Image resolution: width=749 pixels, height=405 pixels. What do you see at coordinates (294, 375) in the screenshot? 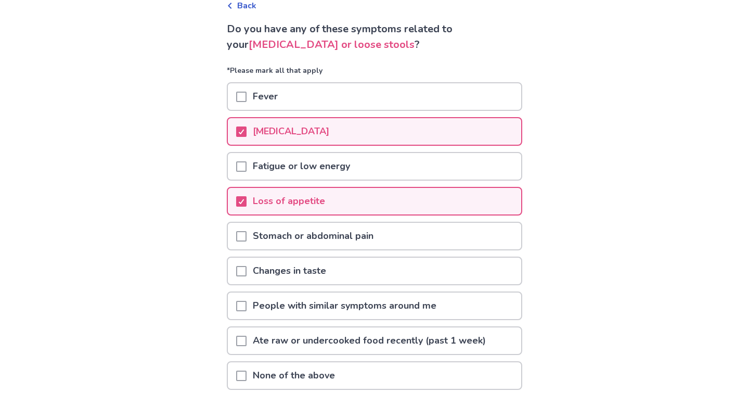
I see `p: None of the above` at bounding box center [294, 375].